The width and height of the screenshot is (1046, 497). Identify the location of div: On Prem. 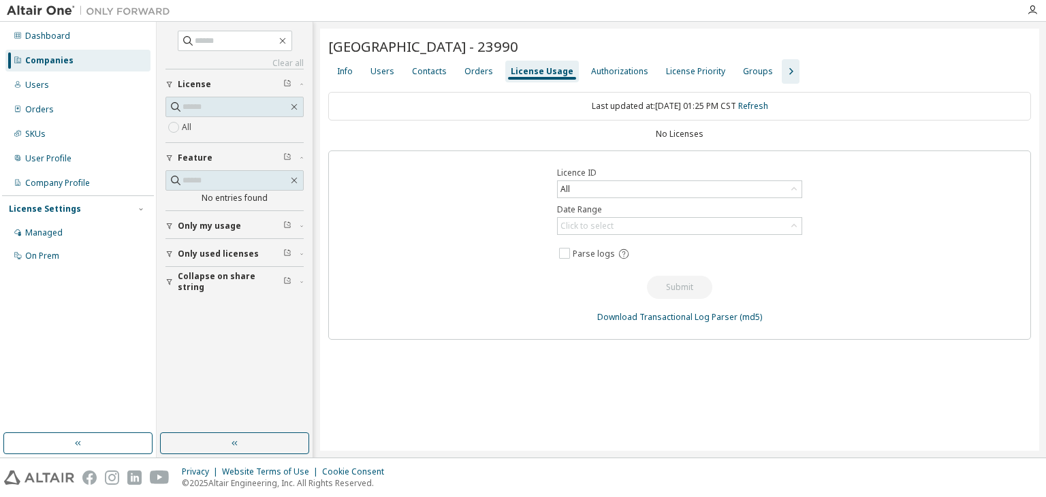
(42, 256).